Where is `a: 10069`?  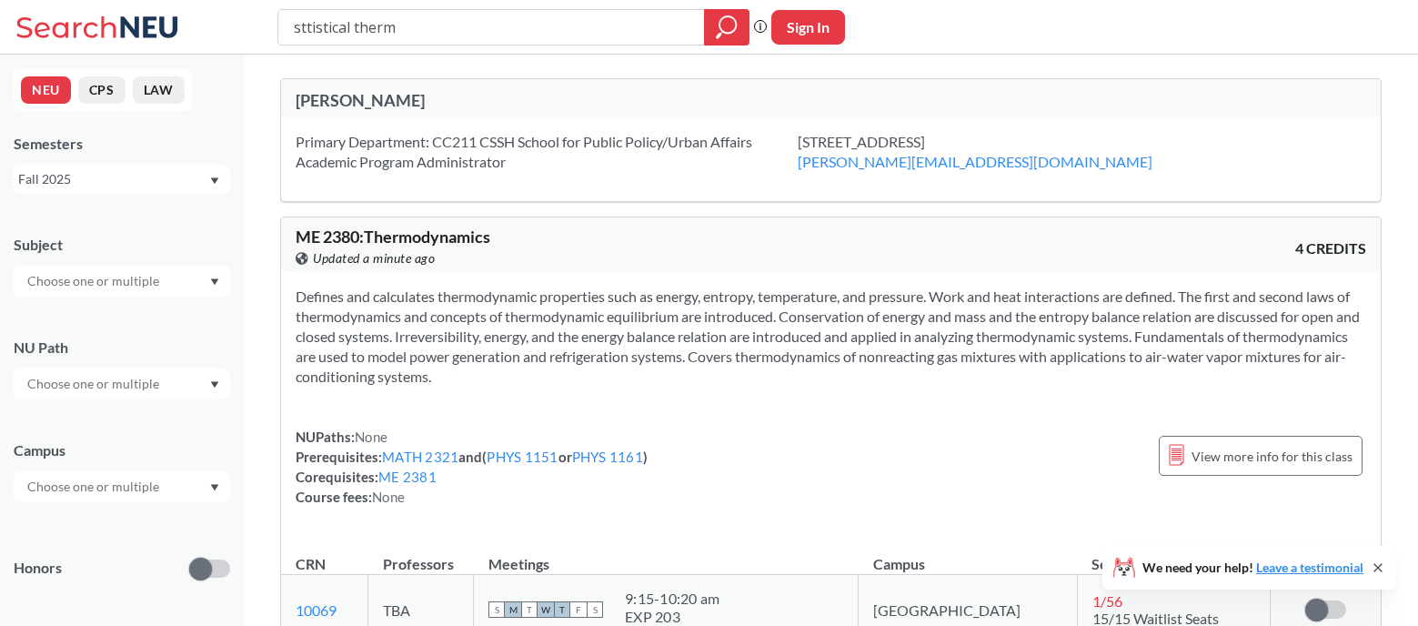
a: 10069 is located at coordinates (316, 609).